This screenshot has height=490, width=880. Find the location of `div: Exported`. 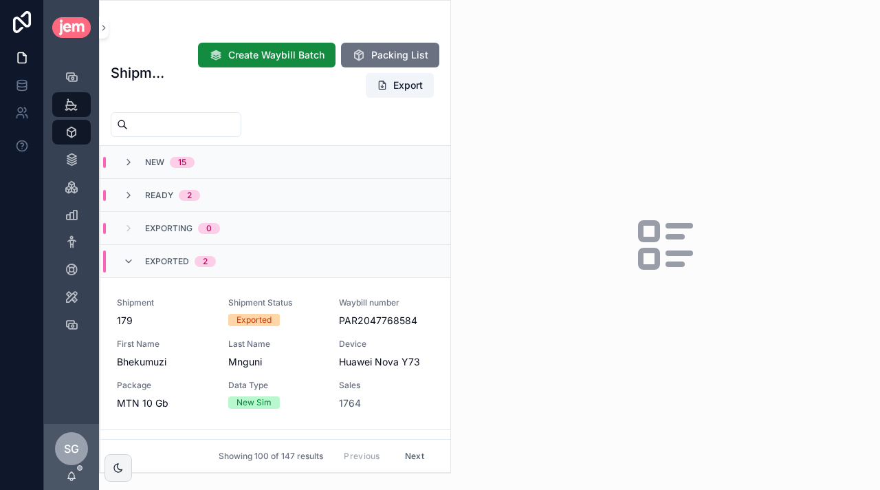

div: Exported is located at coordinates (254, 320).